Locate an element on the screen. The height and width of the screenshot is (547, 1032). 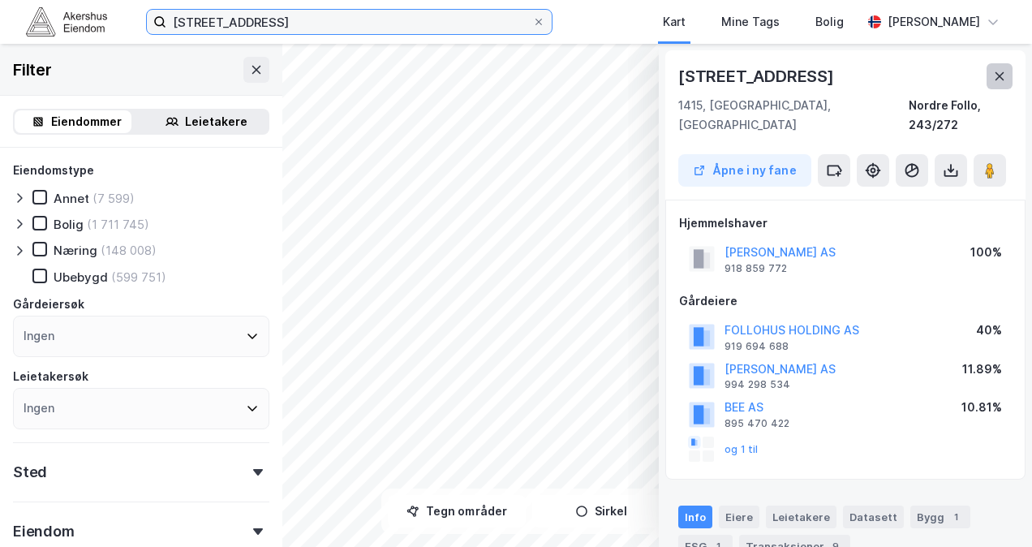
div: Mine Tags is located at coordinates (750, 22).